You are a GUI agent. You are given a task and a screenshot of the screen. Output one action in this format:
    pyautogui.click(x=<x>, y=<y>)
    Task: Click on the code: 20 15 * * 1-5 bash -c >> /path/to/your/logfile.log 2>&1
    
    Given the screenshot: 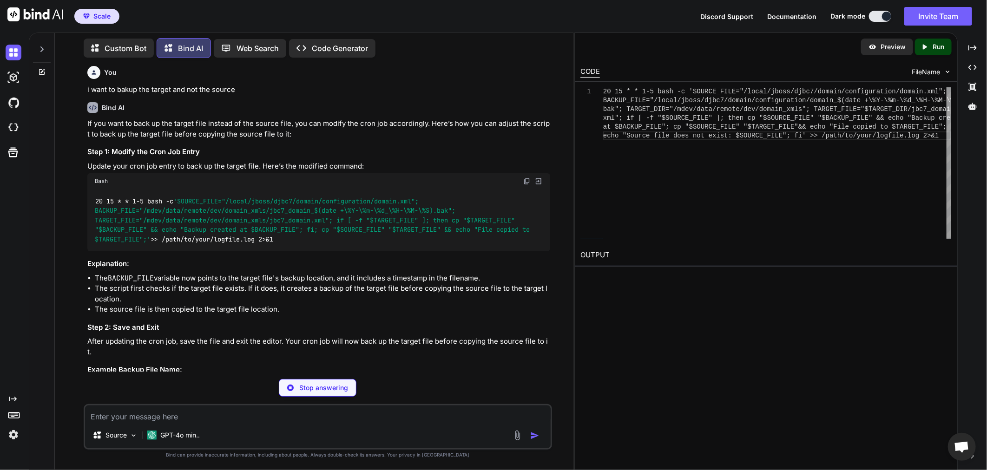 What is the action you would take?
    pyautogui.click(x=314, y=220)
    